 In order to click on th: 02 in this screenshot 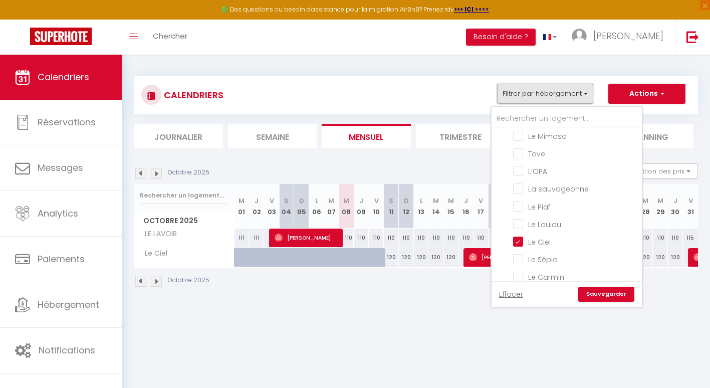, I will do `click(256, 206)`.